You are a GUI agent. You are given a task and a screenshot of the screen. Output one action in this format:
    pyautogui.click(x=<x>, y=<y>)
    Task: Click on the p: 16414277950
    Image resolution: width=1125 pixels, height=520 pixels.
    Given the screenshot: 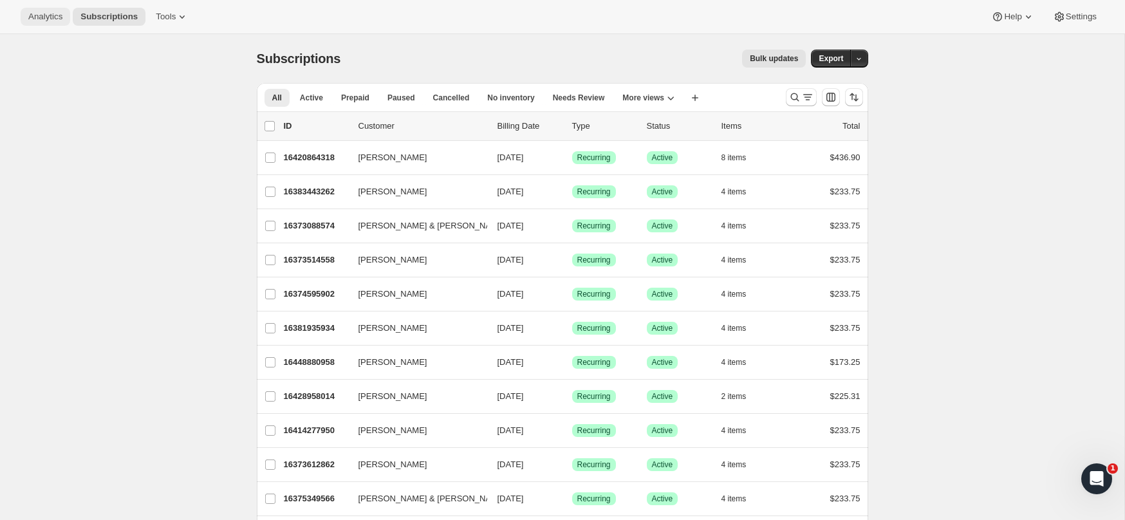 What is the action you would take?
    pyautogui.click(x=316, y=431)
    